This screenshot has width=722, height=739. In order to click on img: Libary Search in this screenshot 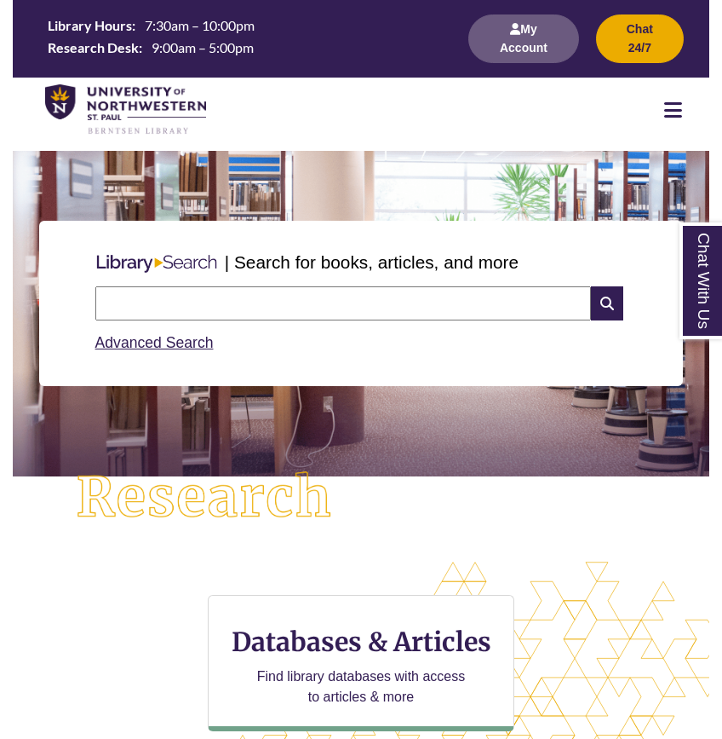, I will do `click(157, 263)`.